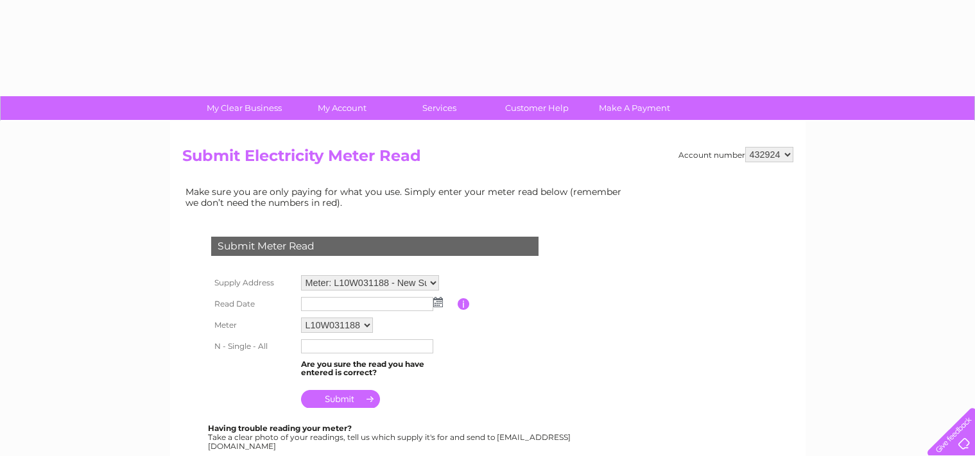  What do you see at coordinates (340, 399) in the screenshot?
I see `input: Submit` at bounding box center [340, 399].